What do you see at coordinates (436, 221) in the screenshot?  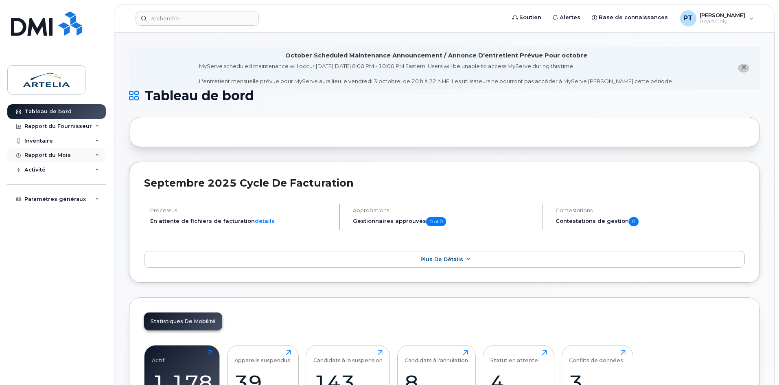 I see `span: 0 of 0` at bounding box center [436, 221].